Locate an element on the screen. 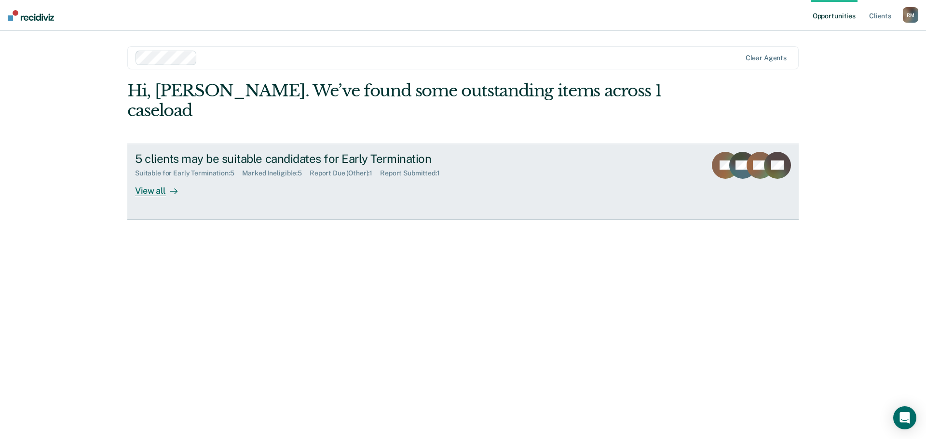 Image resolution: width=926 pixels, height=439 pixels. div: Marked Ineligible : 5 is located at coordinates (276, 173).